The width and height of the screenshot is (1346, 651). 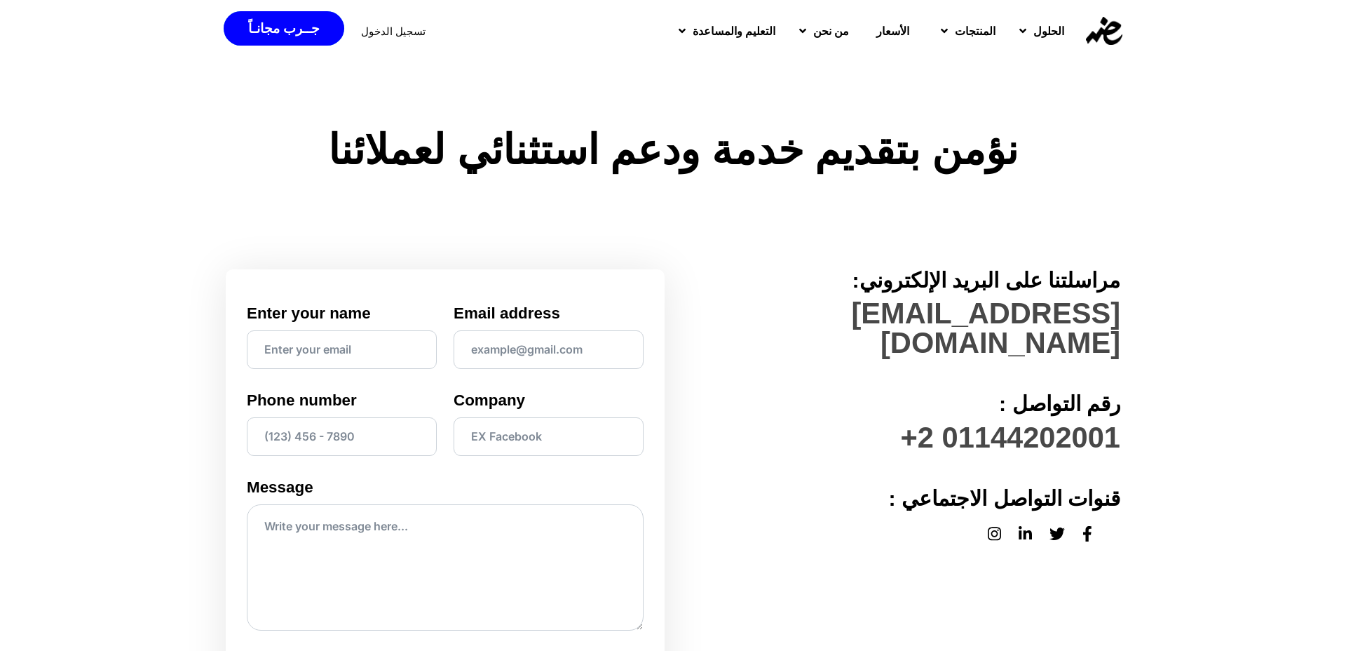 I want to click on h3: 01144202001 2+, so click(x=901, y=437).